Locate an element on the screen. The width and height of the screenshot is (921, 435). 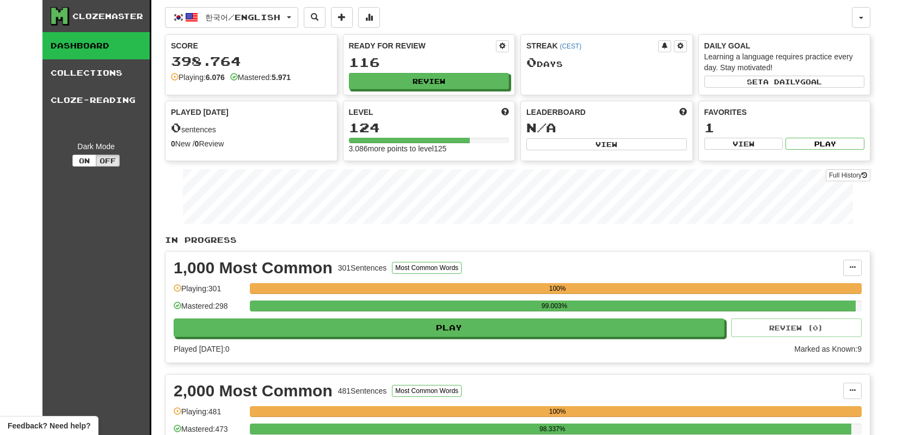
span: This week in points, UTC is located at coordinates (683, 112).